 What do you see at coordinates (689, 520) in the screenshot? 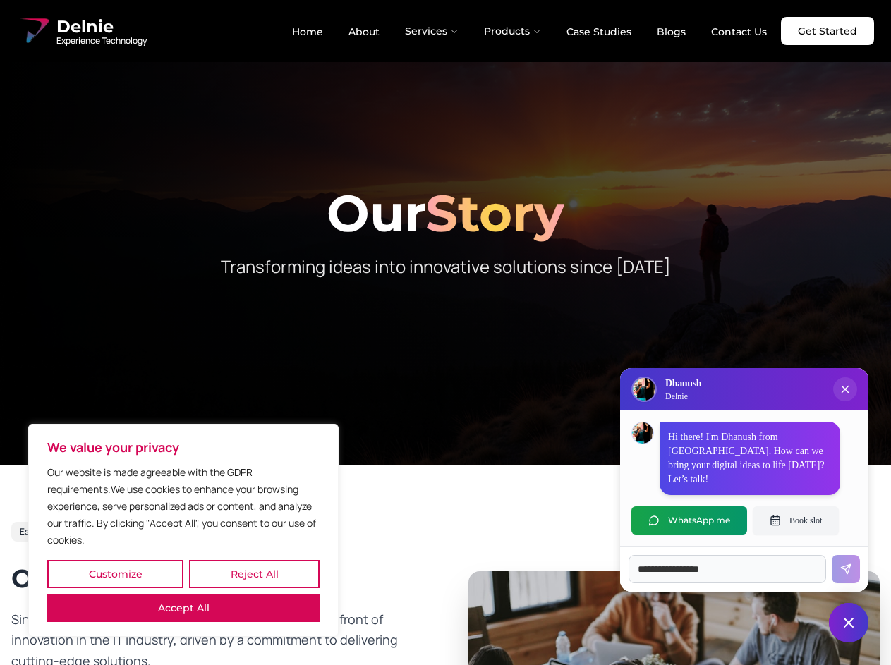
I see `button: WhatsApp me` at bounding box center [689, 520].